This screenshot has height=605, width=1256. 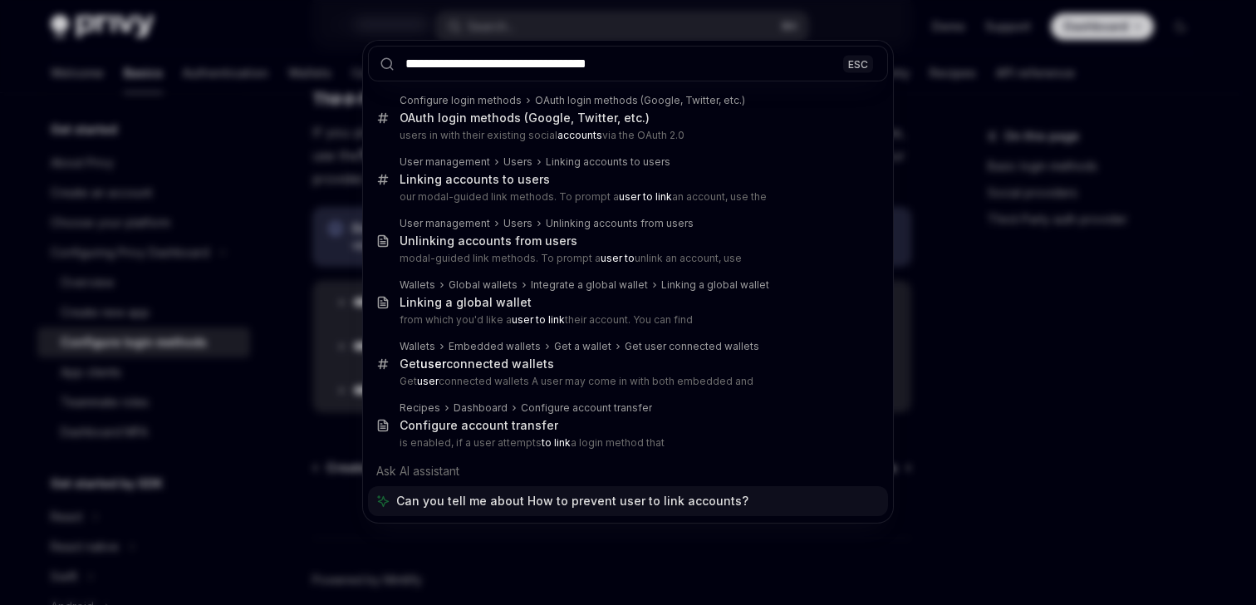 I want to click on div: Dashboard, so click(x=480, y=408).